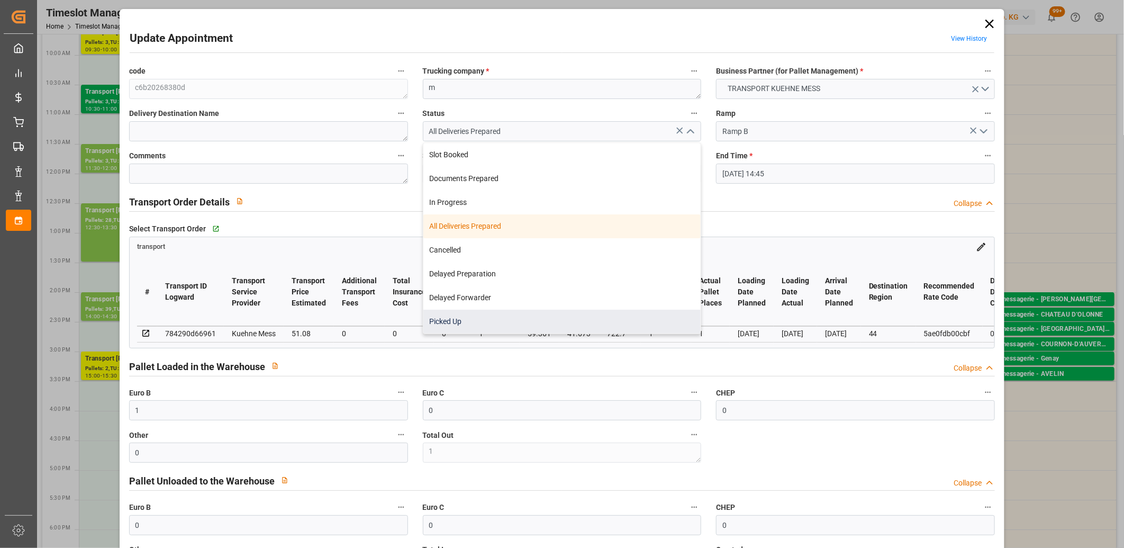  Describe the element at coordinates (950, 292) in the screenshot. I see `th: Recommended Rate Code` at that location.